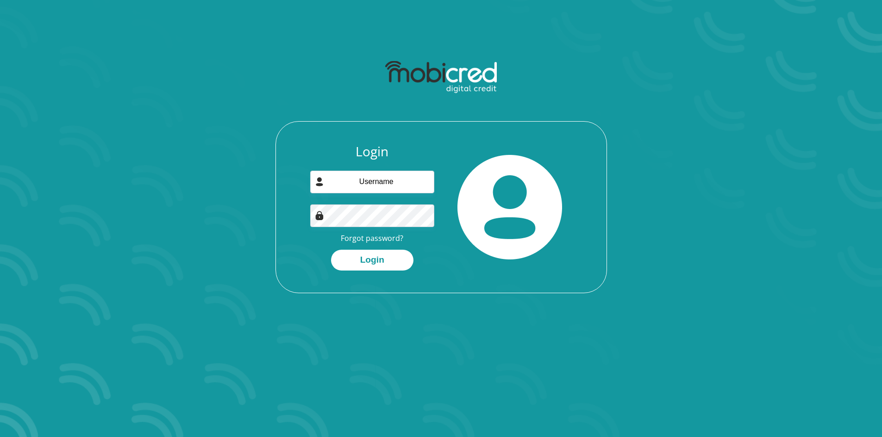 This screenshot has width=882, height=437. I want to click on img: mobicred logo, so click(441, 77).